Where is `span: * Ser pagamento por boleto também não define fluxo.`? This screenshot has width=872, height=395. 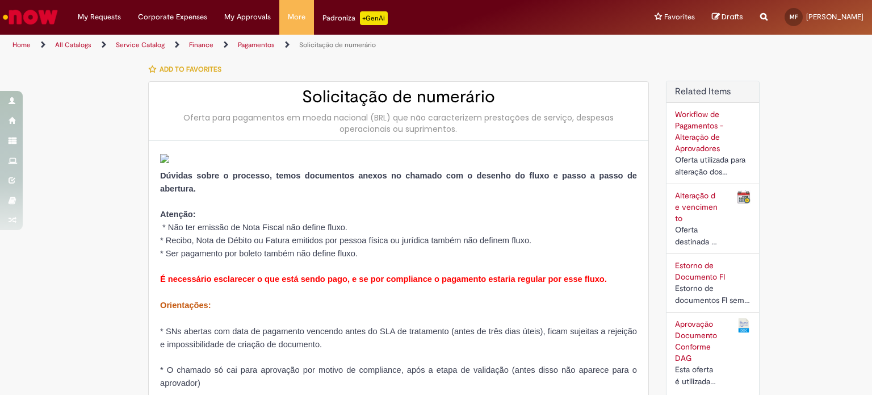 span: * Ser pagamento por boleto também não define fluxo. is located at coordinates (259, 253).